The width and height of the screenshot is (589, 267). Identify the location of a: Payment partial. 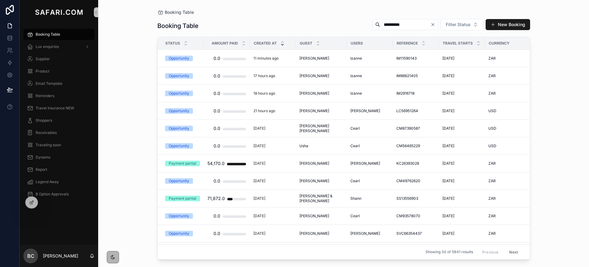
(183, 163).